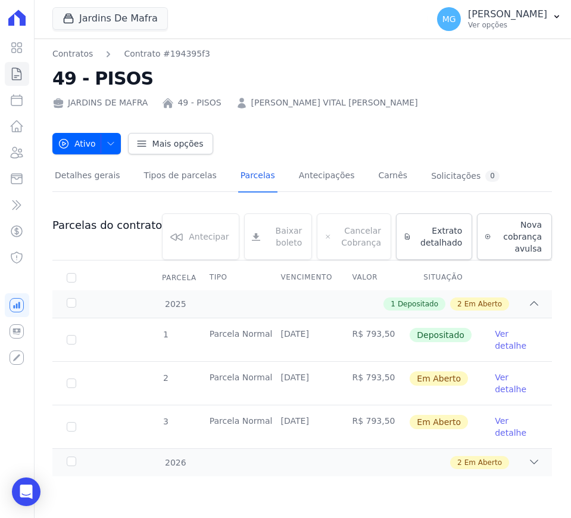  Describe the element at coordinates (465, 176) in the screenshot. I see `div: Solicitações` at that location.